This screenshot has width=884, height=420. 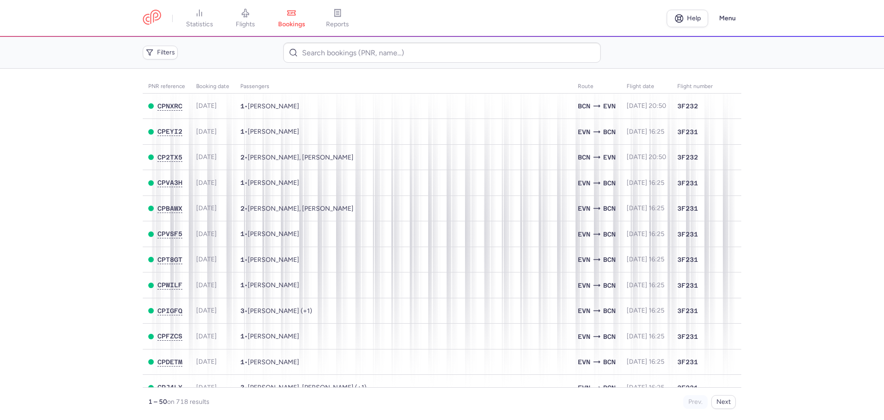 I want to click on span: 3F232, so click(x=688, y=106).